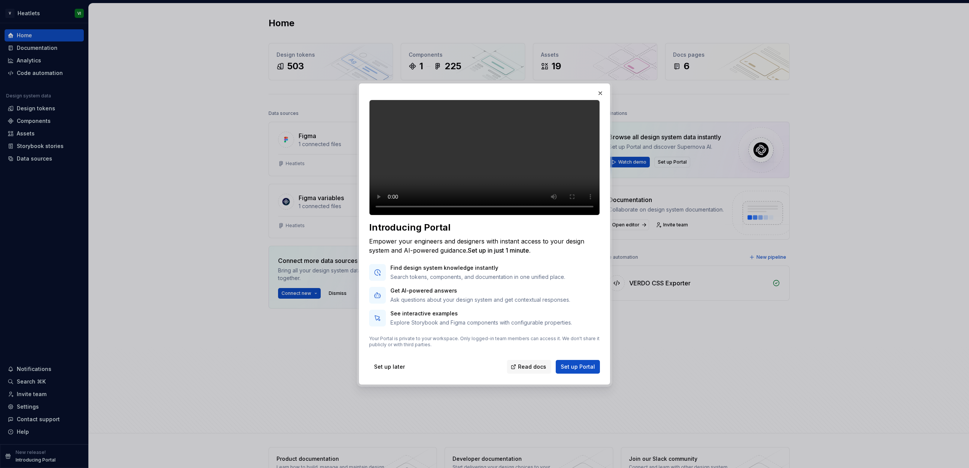 The image size is (969, 468). I want to click on p: Explore Storybook and Figma components with configurable properties., so click(481, 323).